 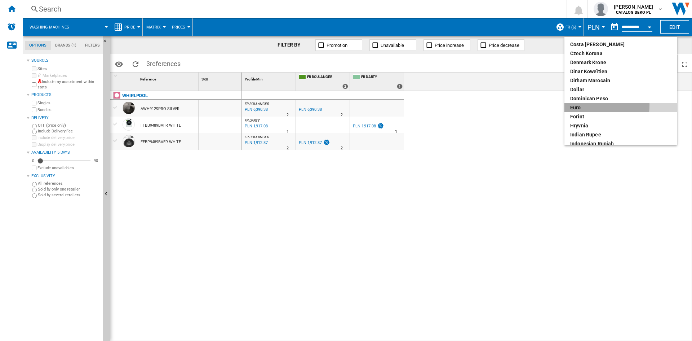 I want to click on div: dirham marocain, so click(x=621, y=80).